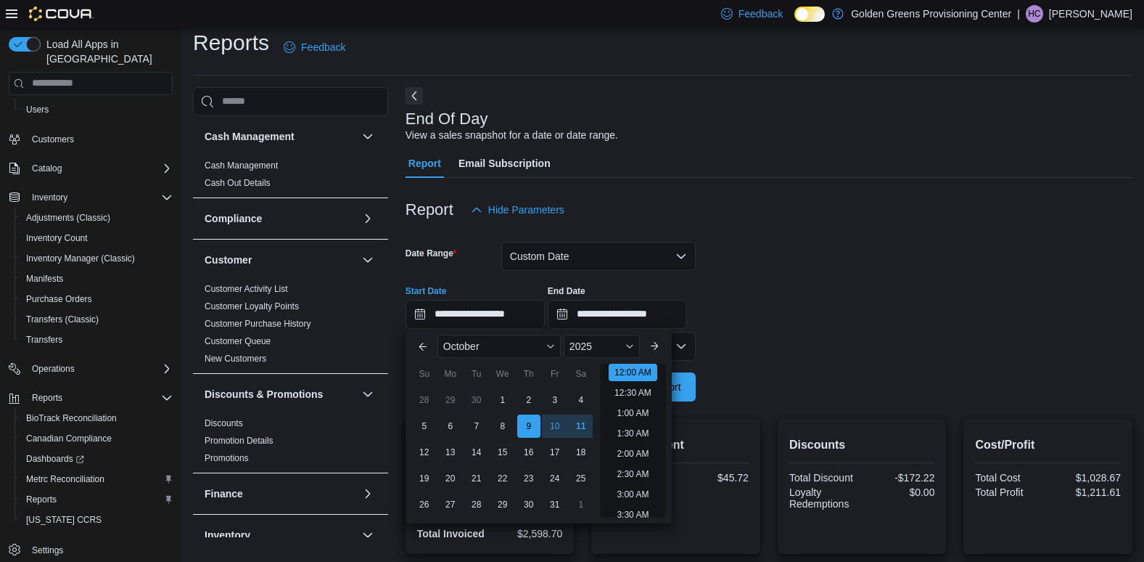 This screenshot has height=562, width=1144. What do you see at coordinates (96, 479) in the screenshot?
I see `span: Metrc Reconciliation` at bounding box center [96, 479].